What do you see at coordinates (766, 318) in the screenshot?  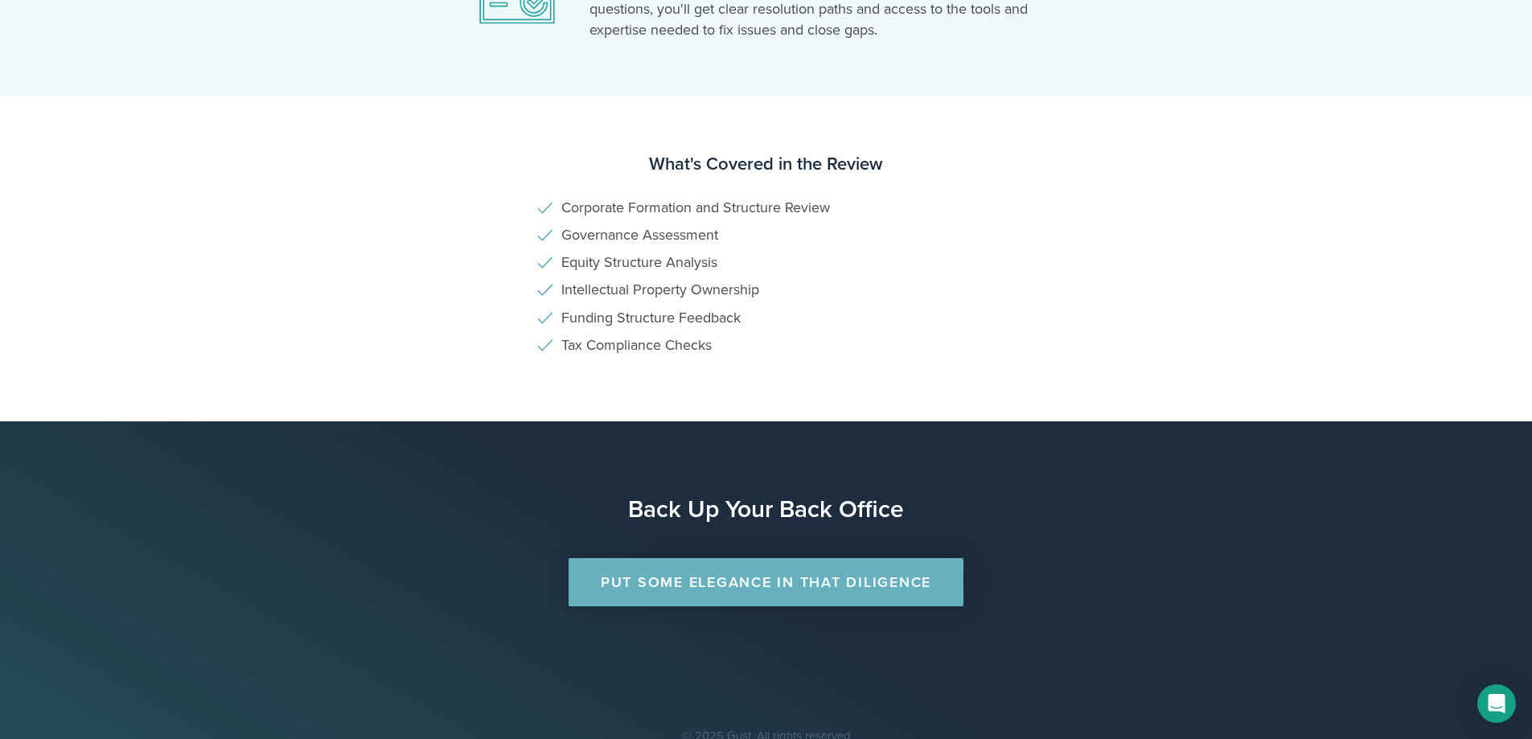 I see `li: Funding Structure Feedback` at bounding box center [766, 318].